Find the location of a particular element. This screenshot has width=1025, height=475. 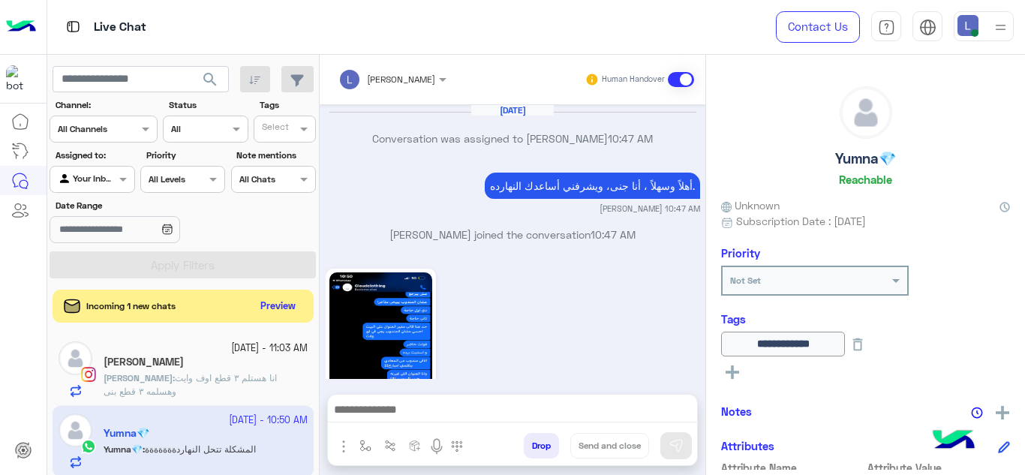

b: Not Set is located at coordinates (745, 280).